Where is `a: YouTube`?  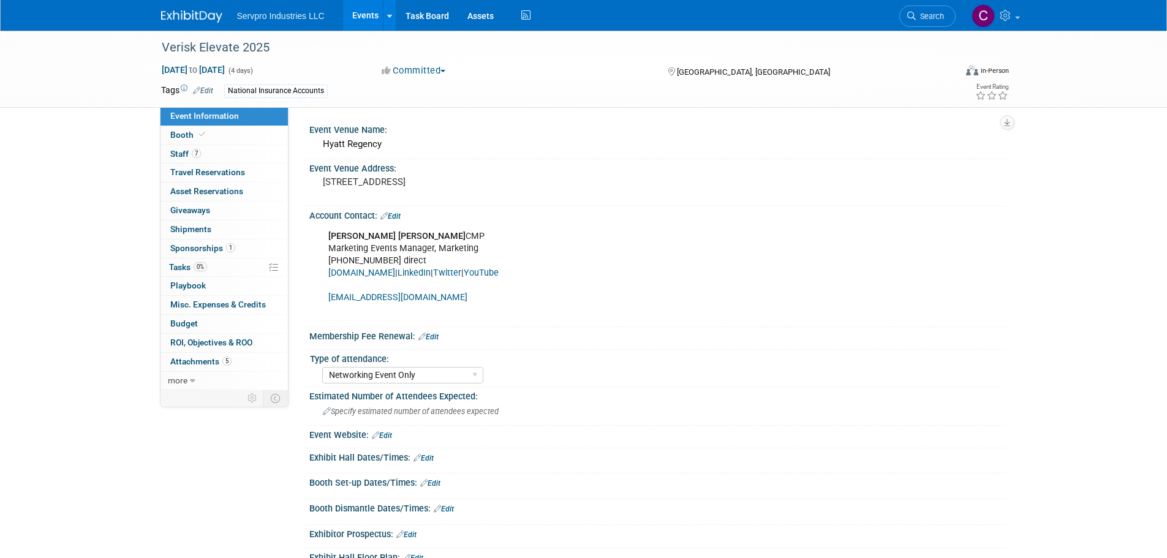 a: YouTube is located at coordinates (481, 273).